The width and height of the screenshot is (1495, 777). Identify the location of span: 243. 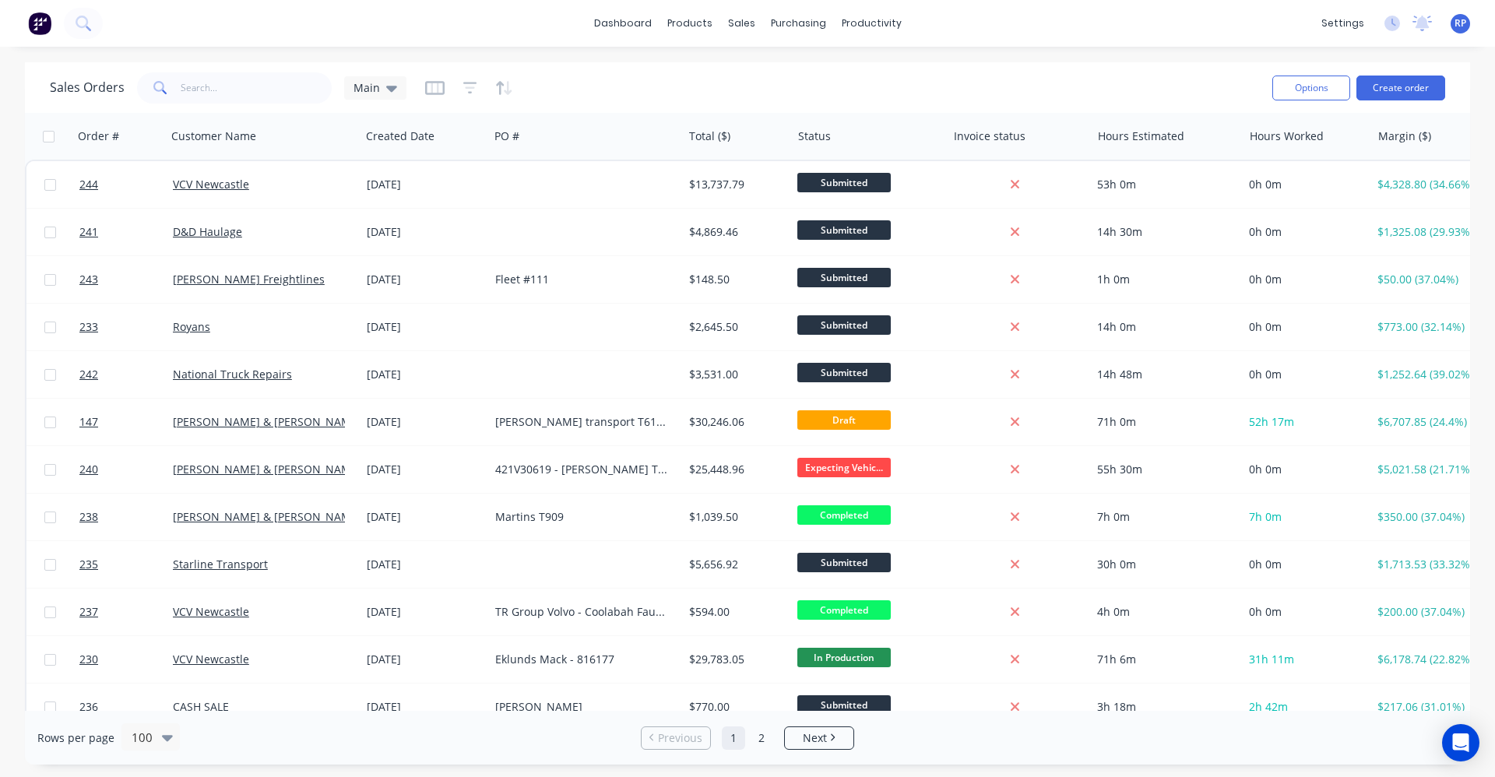
(89, 280).